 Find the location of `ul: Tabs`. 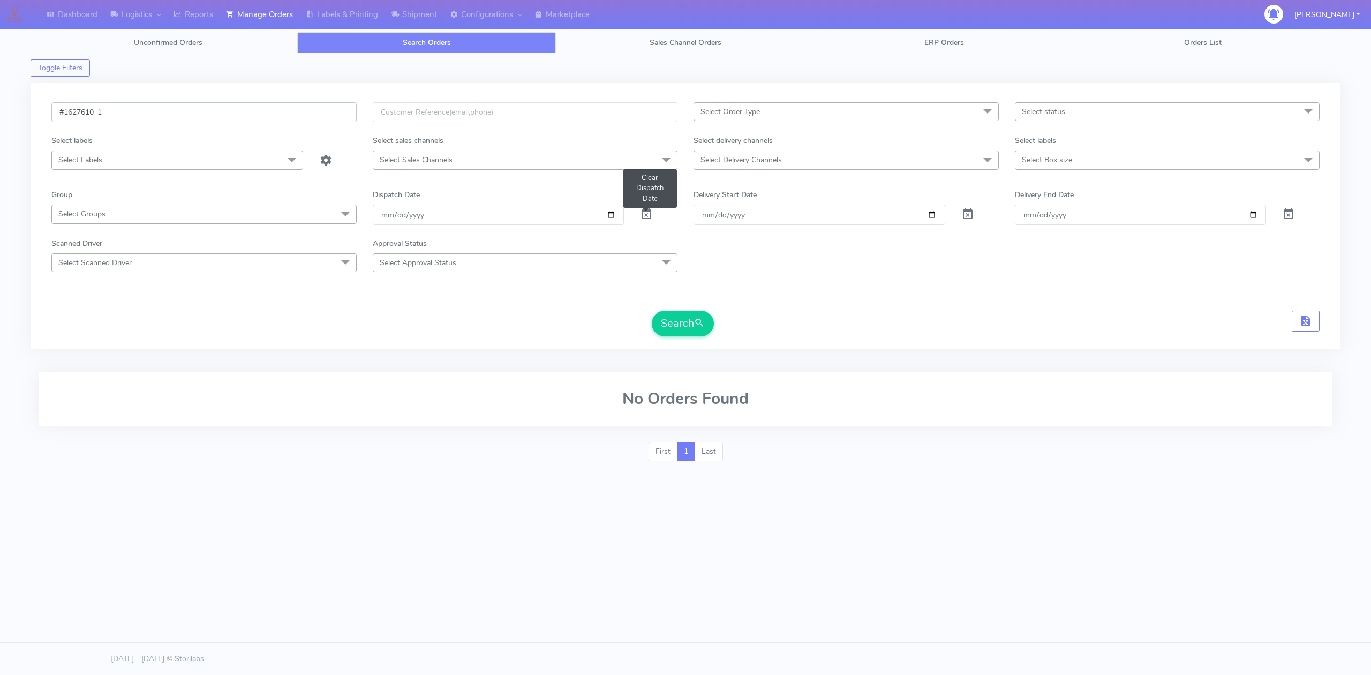

ul: Tabs is located at coordinates (685, 42).